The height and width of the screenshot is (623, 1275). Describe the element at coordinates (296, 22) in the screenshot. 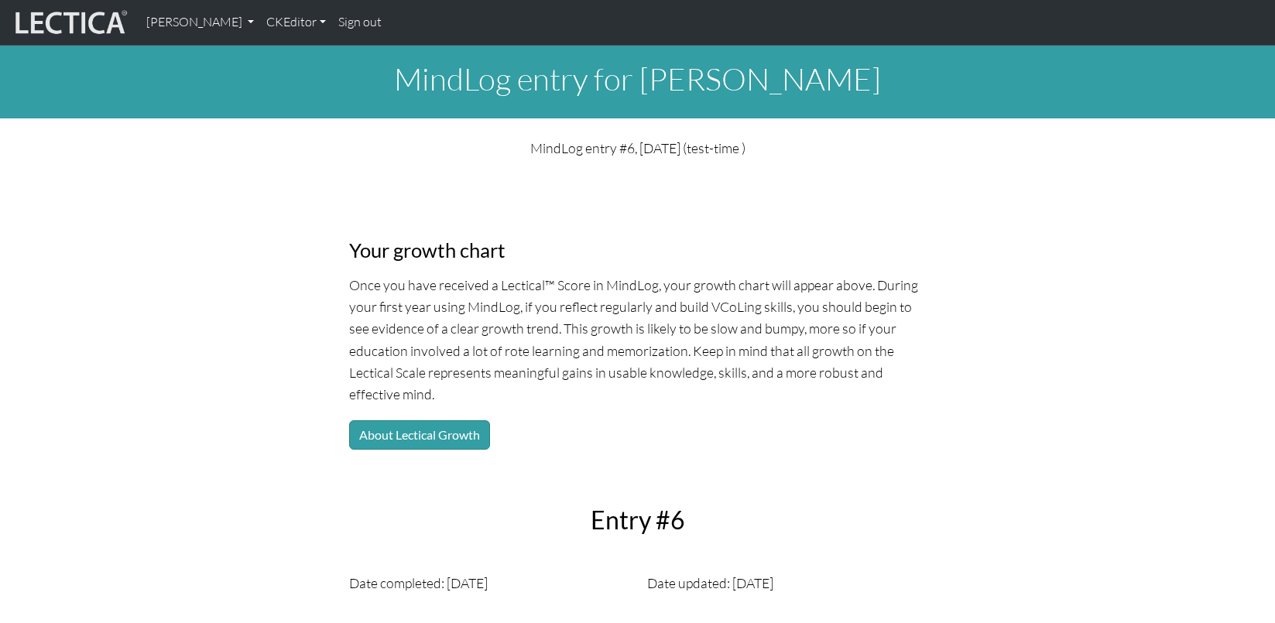

I see `a: CKEditor` at that location.